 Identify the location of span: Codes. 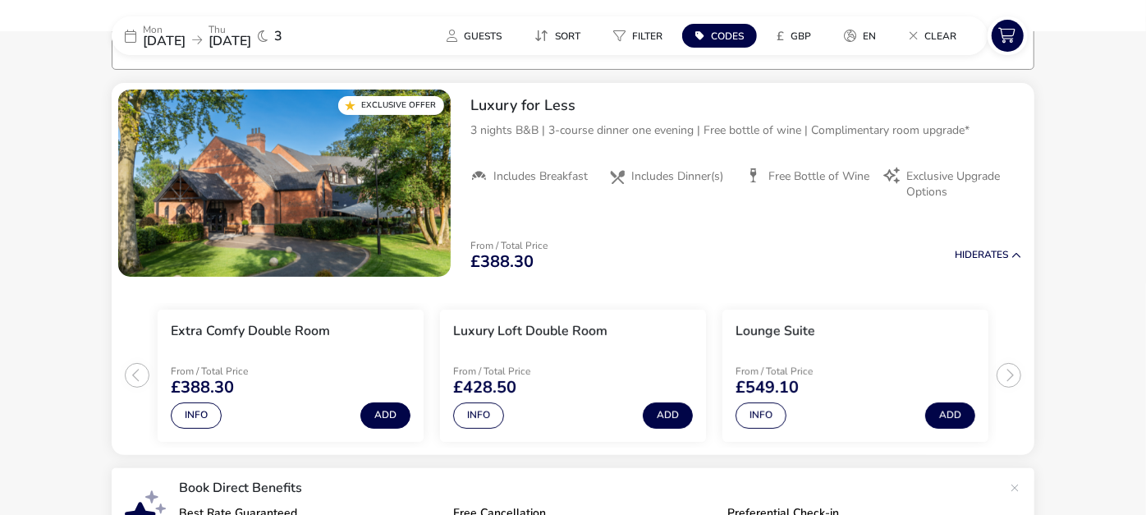
(727, 36).